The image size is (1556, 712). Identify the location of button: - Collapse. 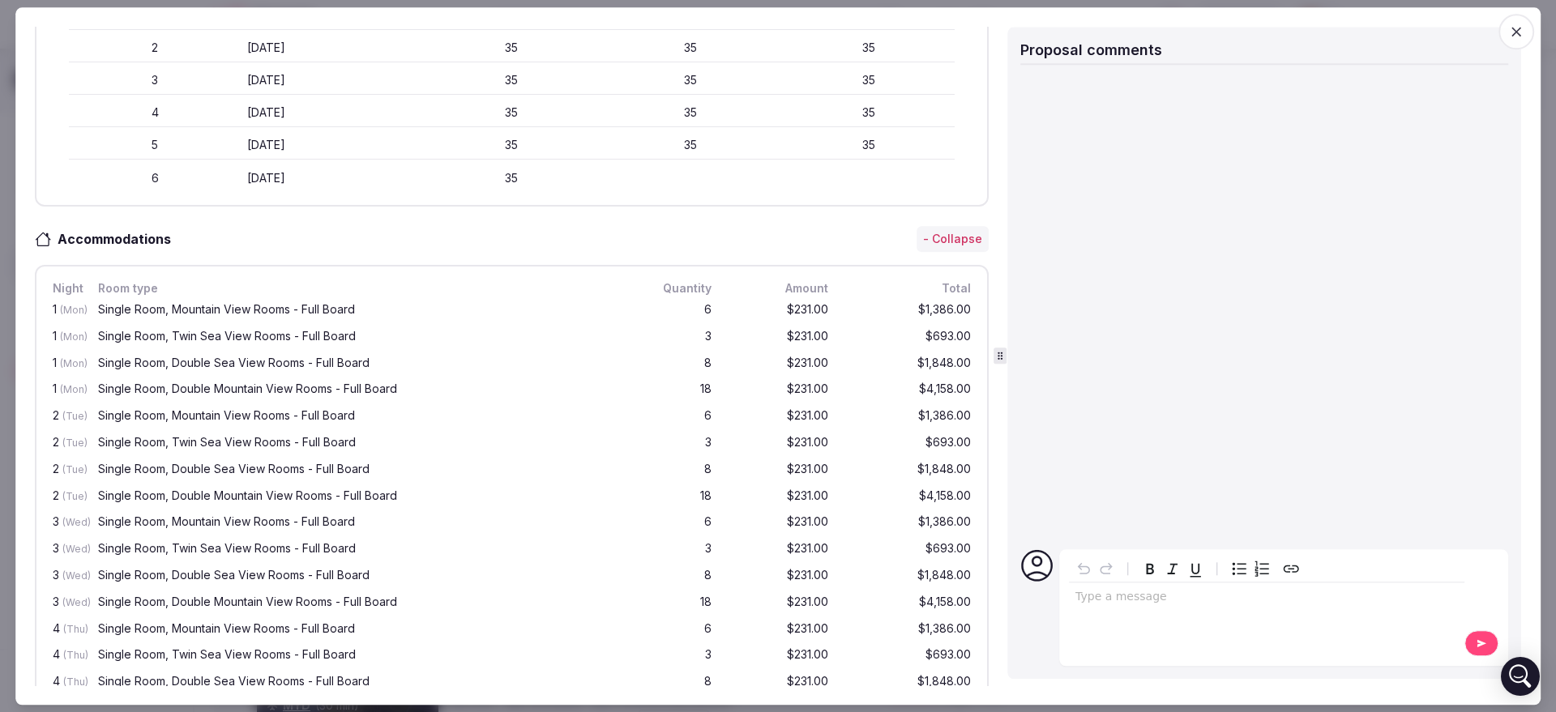
(952, 240).